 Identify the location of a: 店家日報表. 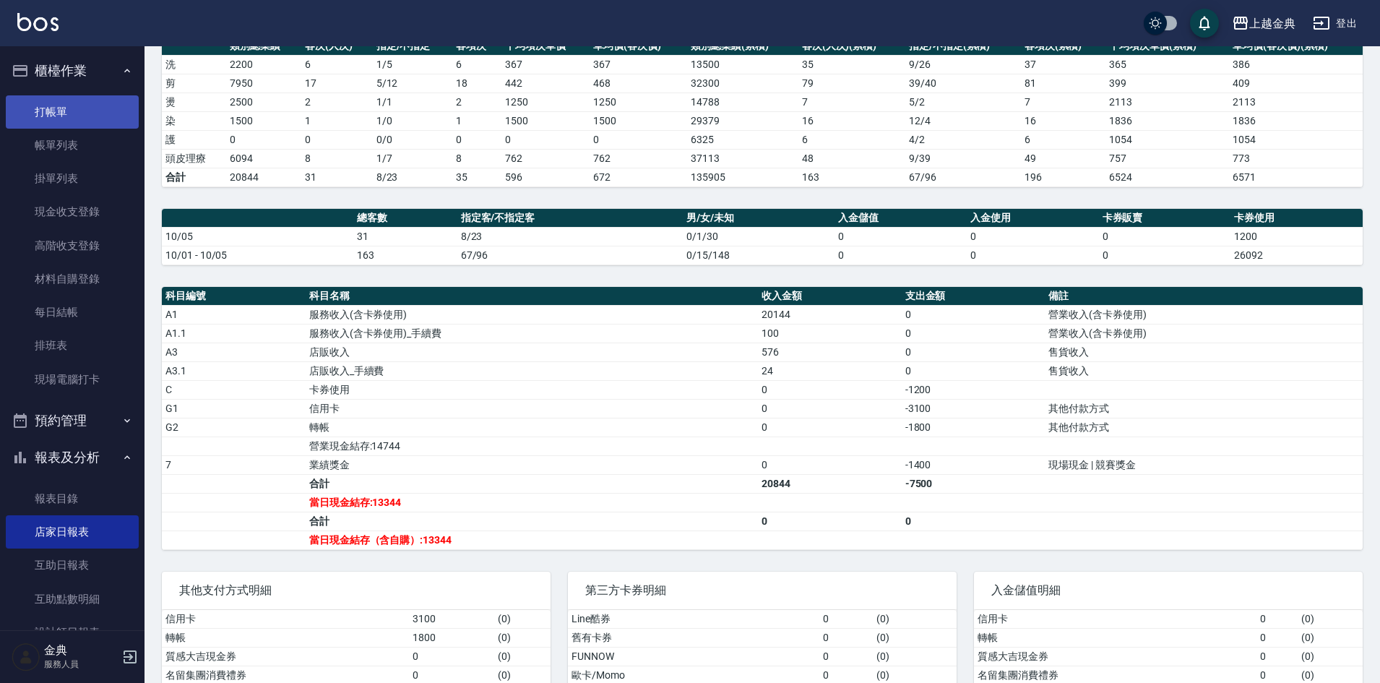
(72, 532).